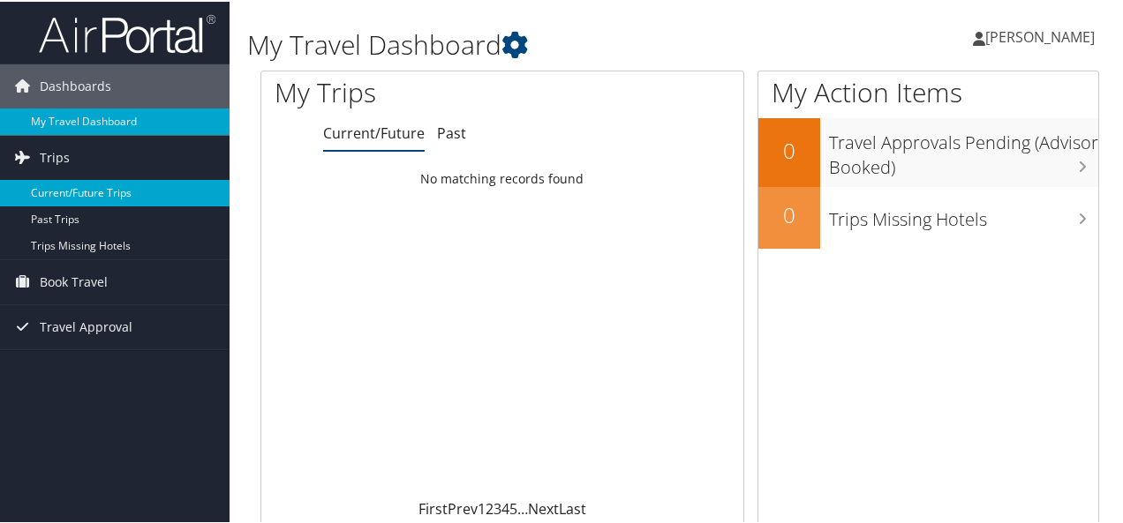  I want to click on a: 0Trips Missing Hotels, so click(928, 216).